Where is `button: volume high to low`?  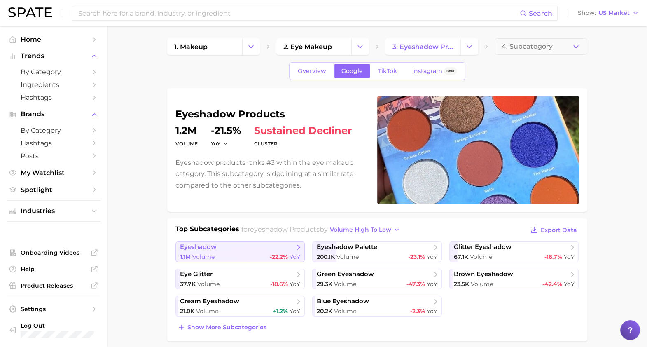 button: volume high to low is located at coordinates (365, 230).